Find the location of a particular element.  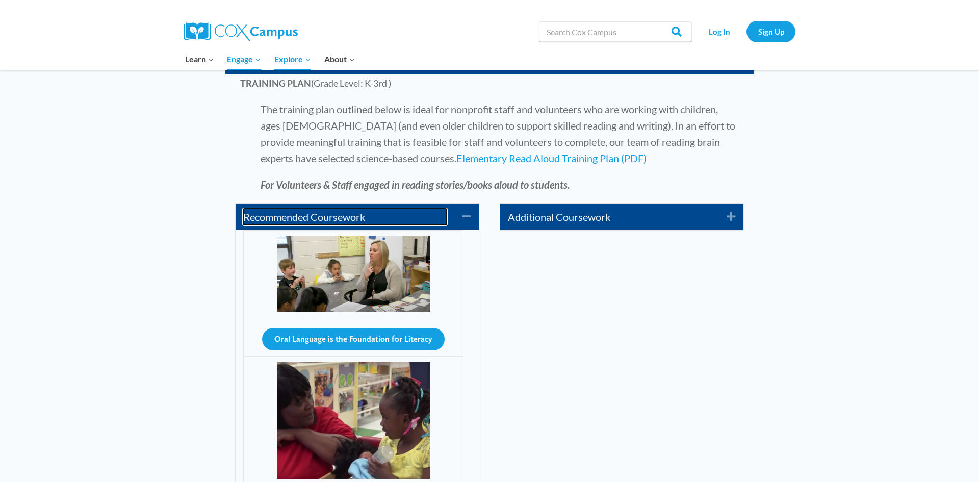

input: Search Cox Campus is located at coordinates (616, 32).